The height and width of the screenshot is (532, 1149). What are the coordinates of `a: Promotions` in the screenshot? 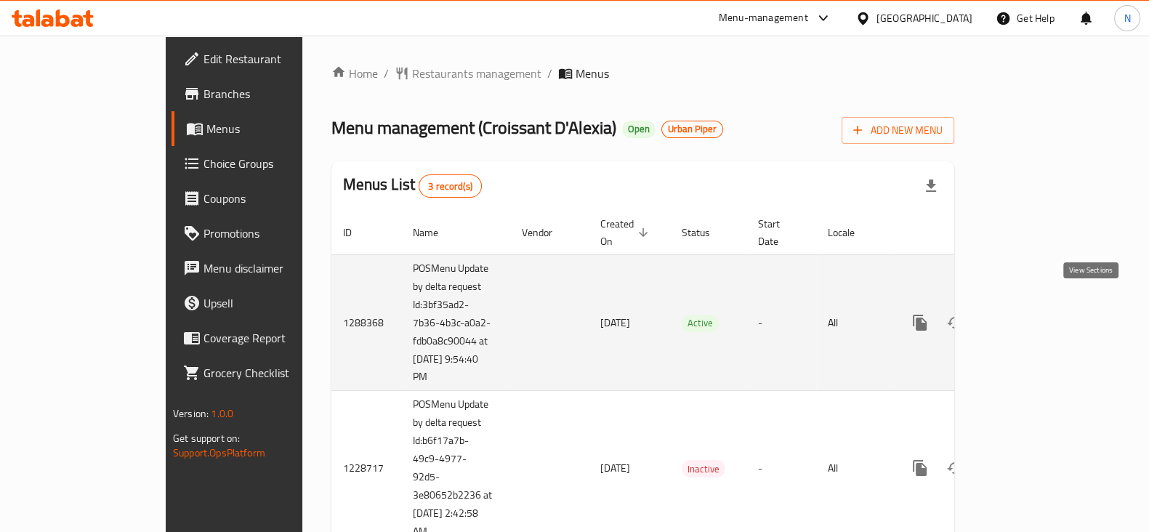 It's located at (265, 233).